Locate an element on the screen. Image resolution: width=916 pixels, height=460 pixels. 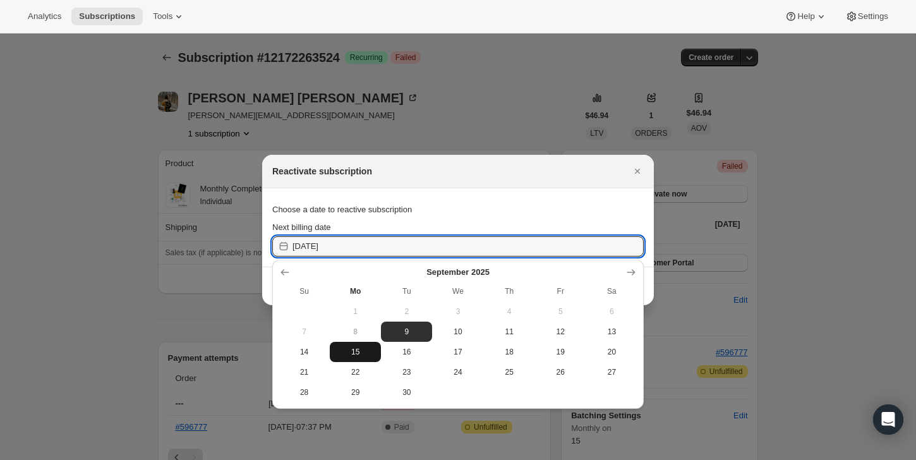
span: 15 is located at coordinates (355, 352).